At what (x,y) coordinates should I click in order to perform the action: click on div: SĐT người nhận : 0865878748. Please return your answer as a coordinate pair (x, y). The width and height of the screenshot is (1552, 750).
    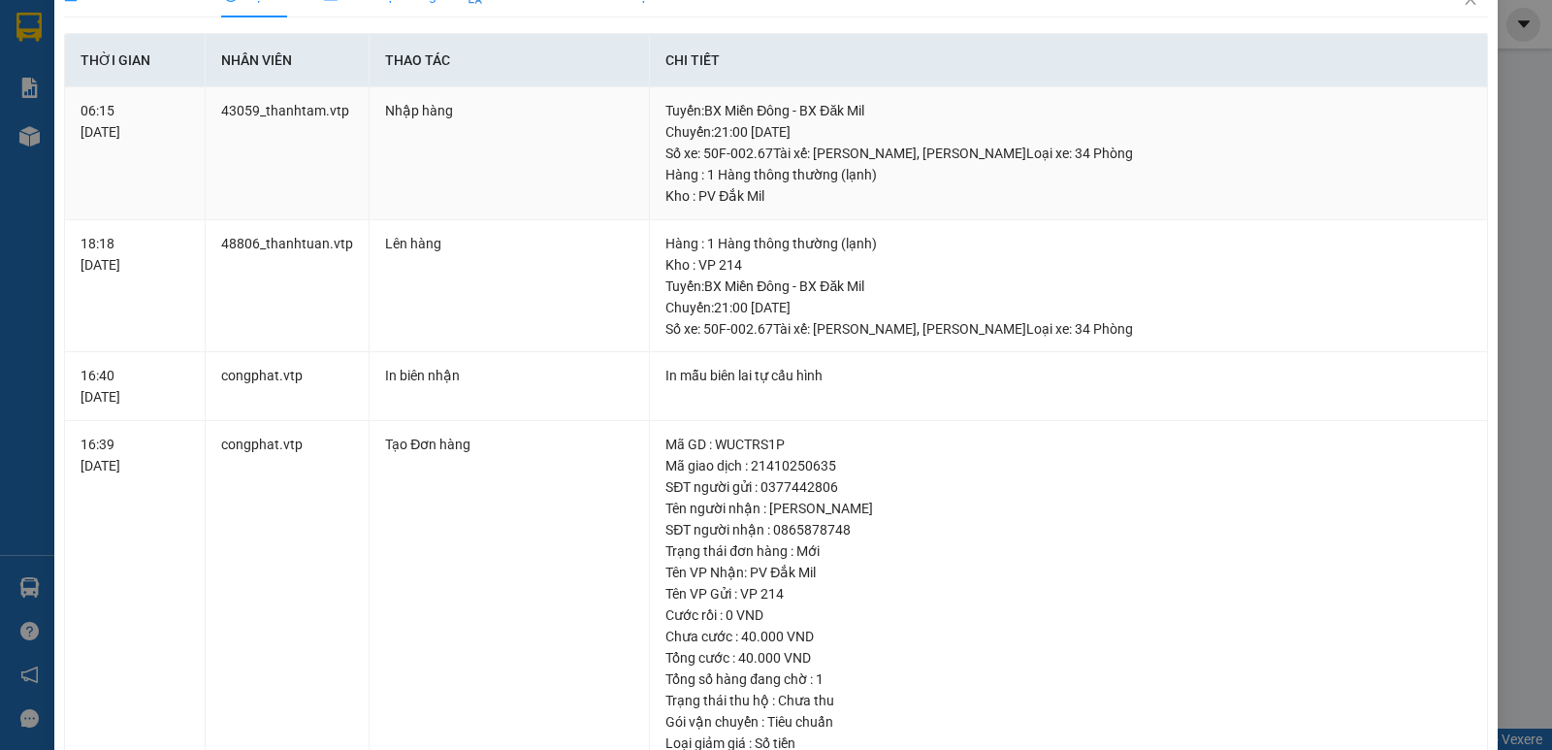
    Looking at the image, I should click on (1068, 530).